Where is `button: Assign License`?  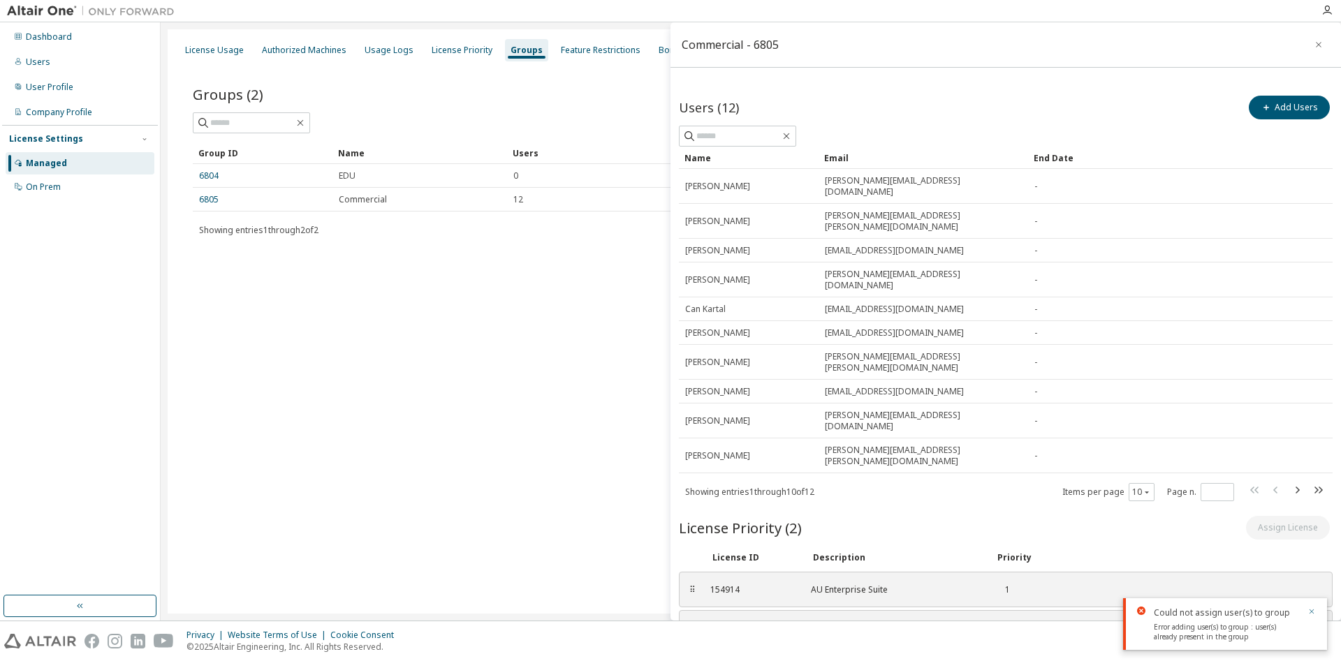
button: Assign License is located at coordinates (1287, 528).